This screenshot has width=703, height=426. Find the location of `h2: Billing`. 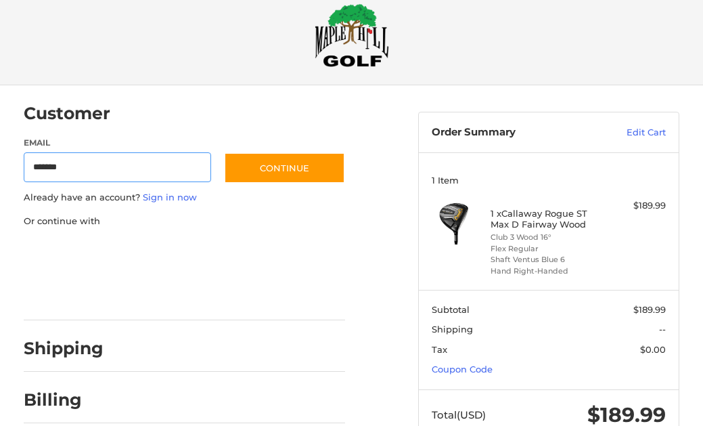

h2: Billing is located at coordinates (63, 399).